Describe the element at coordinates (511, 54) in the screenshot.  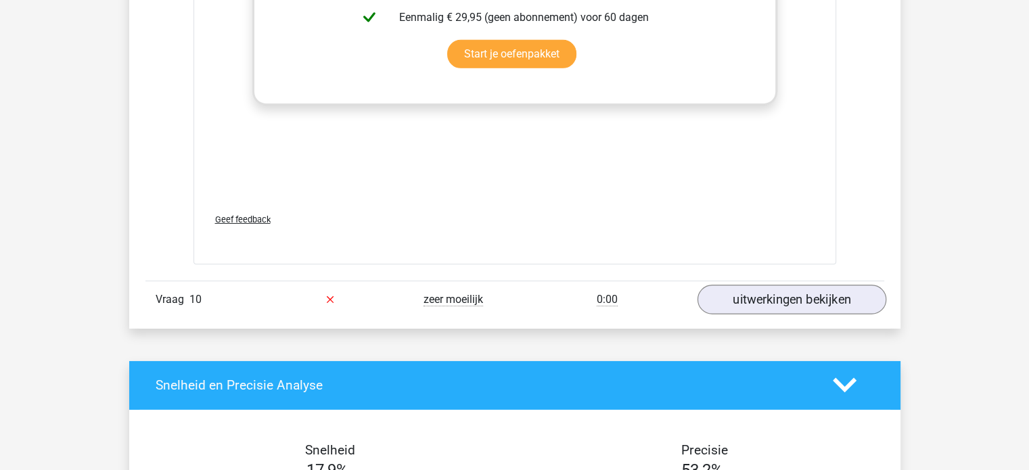
I see `a: Start je oefenpakket` at that location.